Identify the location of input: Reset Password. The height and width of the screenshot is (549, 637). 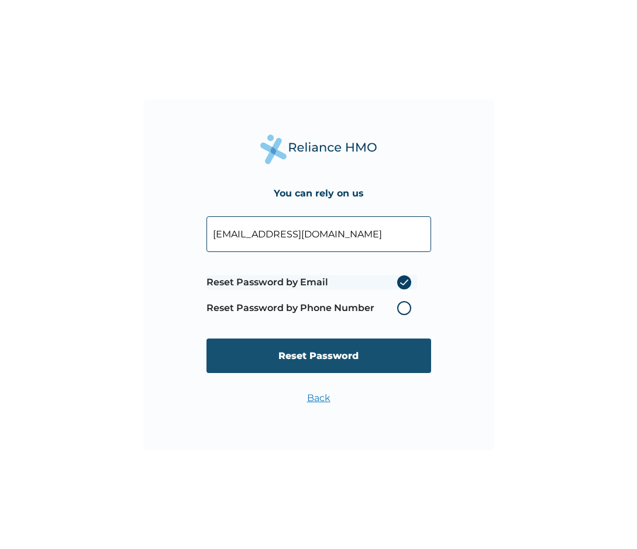
(319, 356).